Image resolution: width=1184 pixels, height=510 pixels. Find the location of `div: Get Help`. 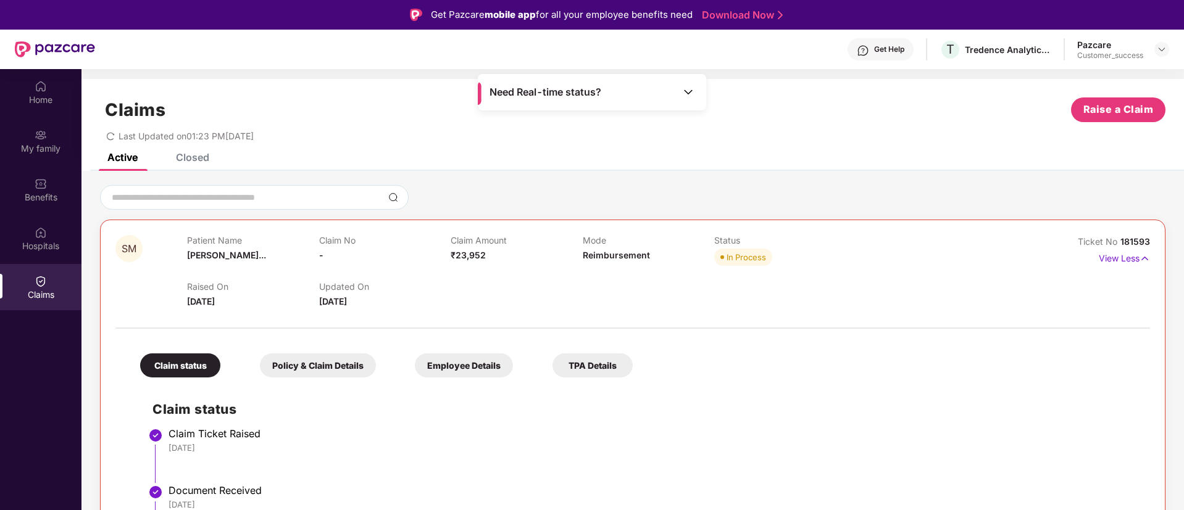

div: Get Help is located at coordinates (889, 49).